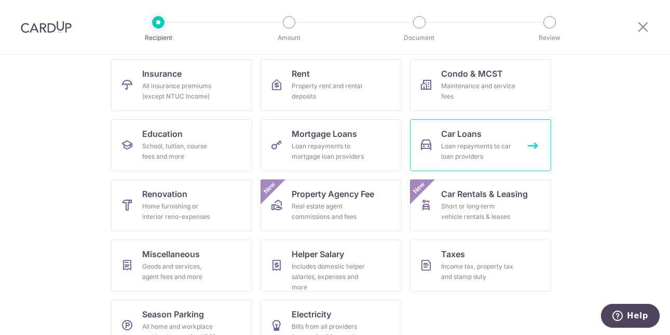  What do you see at coordinates (329, 91) in the screenshot?
I see `div: Property rent and rental deposits` at bounding box center [329, 91].